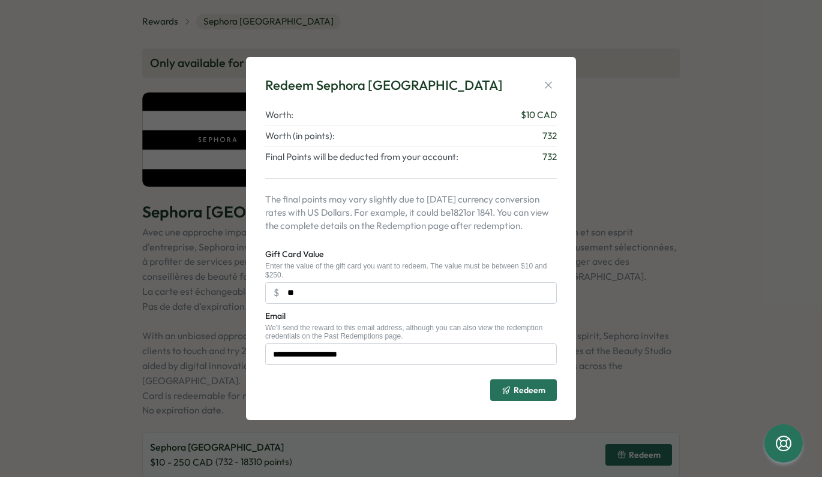  Describe the element at coordinates (411, 270) in the screenshot. I see `div: Enter the value of the gift card you want to redeem. The value must be between $10 and $250.` at that location.